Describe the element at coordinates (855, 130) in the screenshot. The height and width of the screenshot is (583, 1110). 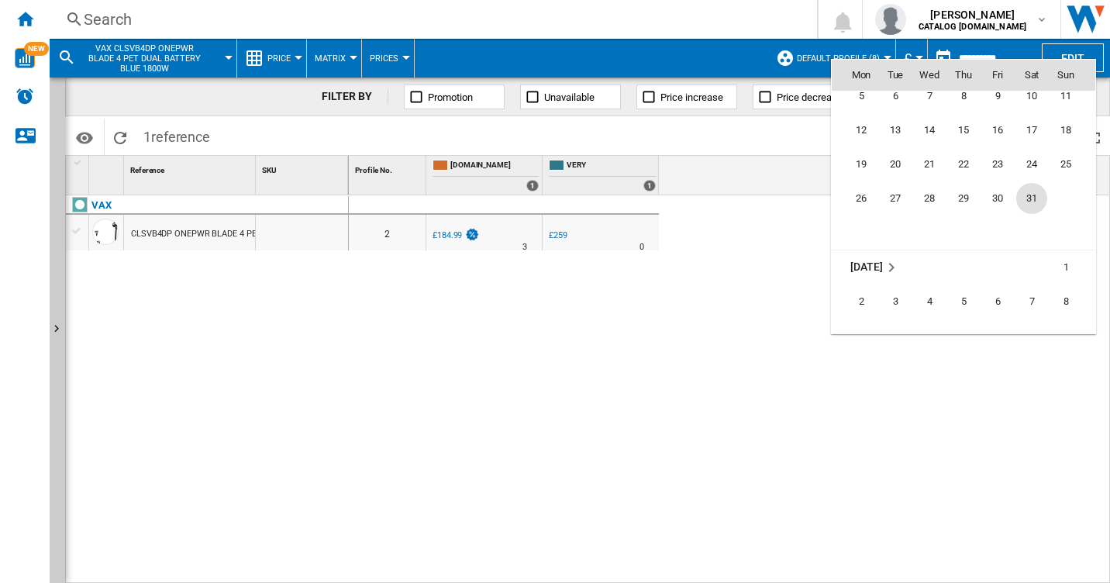
I see `td: Monday May 12 2025` at that location.